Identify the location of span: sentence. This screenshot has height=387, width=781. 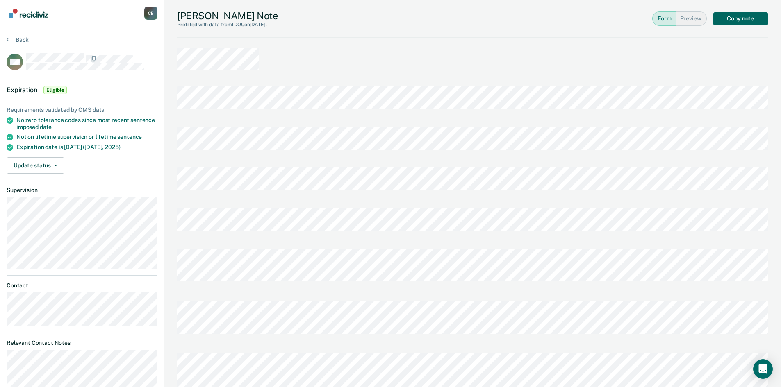
(130, 137).